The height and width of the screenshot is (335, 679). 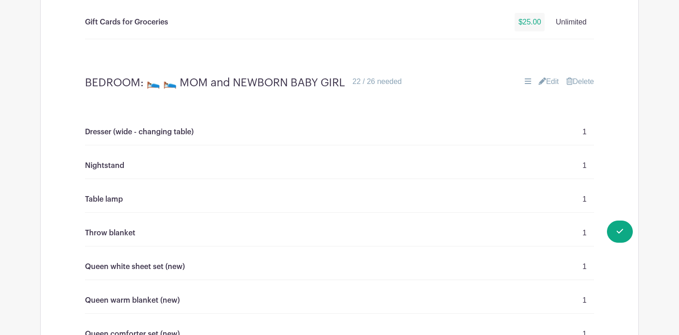 What do you see at coordinates (110, 233) in the screenshot?
I see `p: Throw blanket` at bounding box center [110, 233].